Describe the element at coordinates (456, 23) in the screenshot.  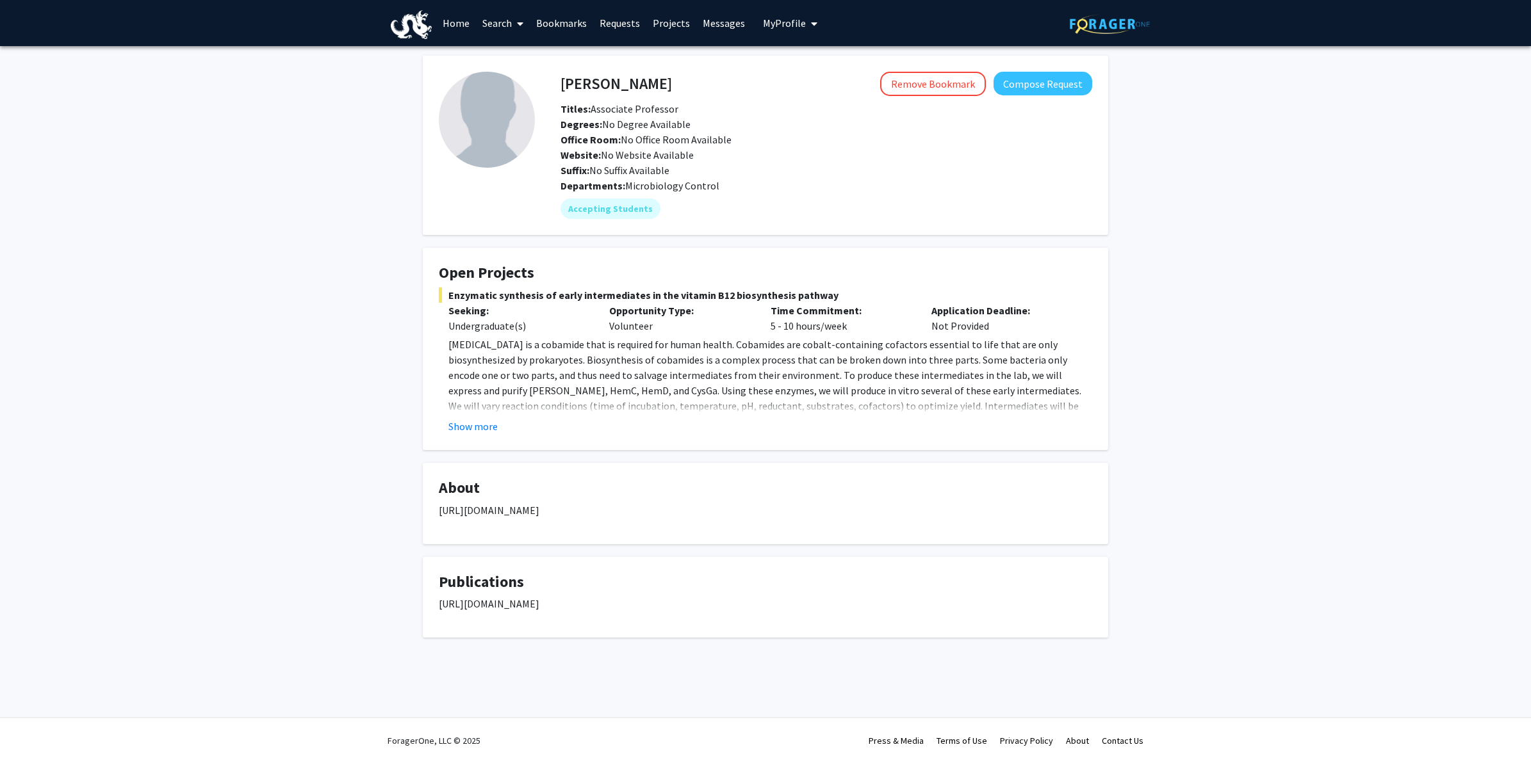
I see `a: Home` at that location.